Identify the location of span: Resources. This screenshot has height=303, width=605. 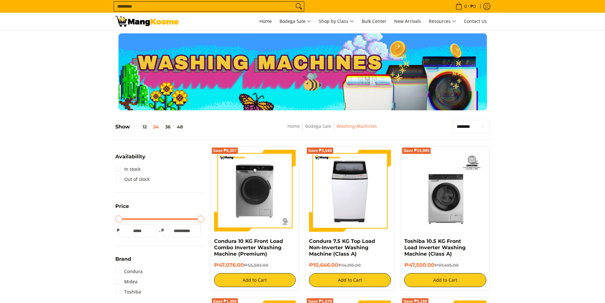
(442, 21).